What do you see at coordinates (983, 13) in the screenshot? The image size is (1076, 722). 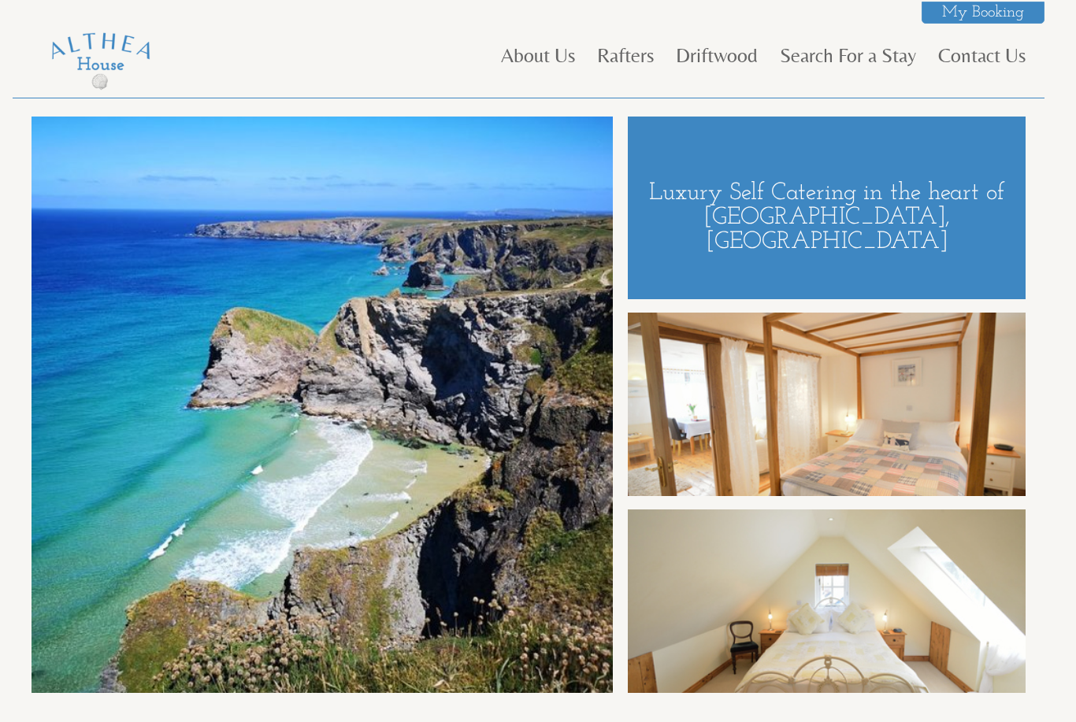 I see `a: My Booking` at bounding box center [983, 13].